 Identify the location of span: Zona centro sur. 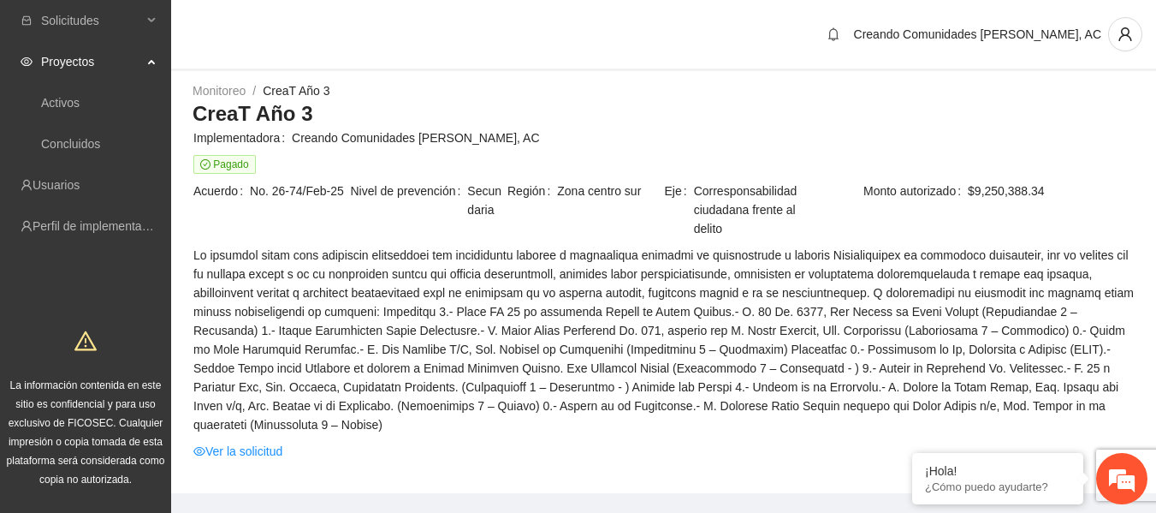
(609, 191).